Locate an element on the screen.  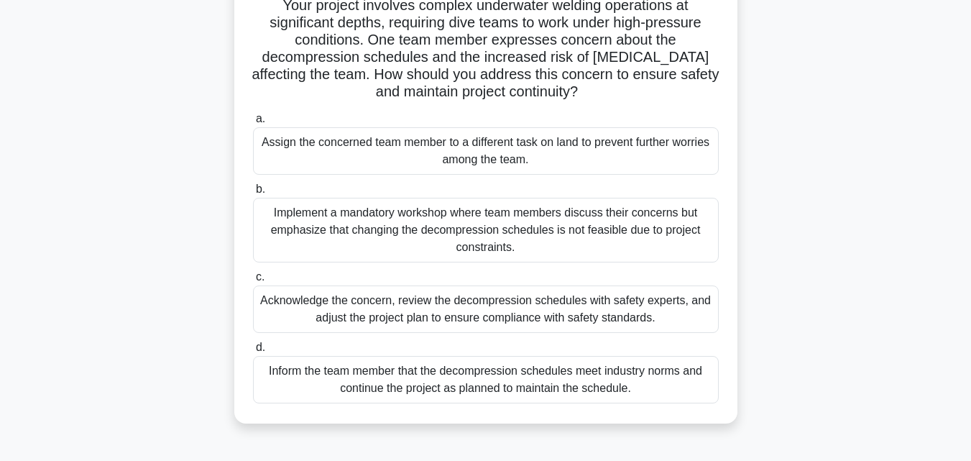
span: b. is located at coordinates (260, 188).